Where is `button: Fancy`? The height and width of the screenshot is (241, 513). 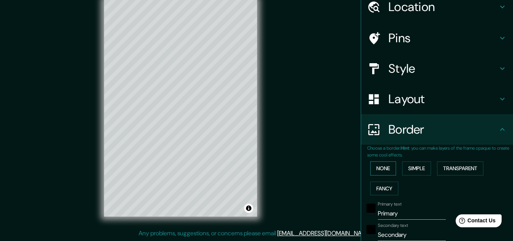
button: Fancy is located at coordinates (385, 188).